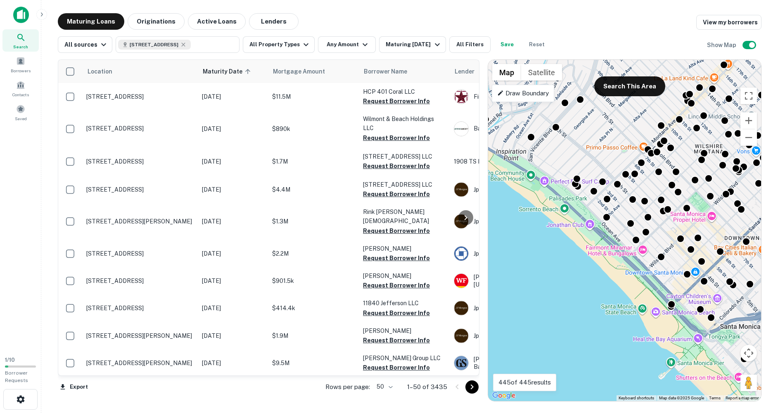 This screenshot has height=413, width=778. What do you see at coordinates (313, 336) in the screenshot?
I see `p: $1.9M` at bounding box center [313, 336].